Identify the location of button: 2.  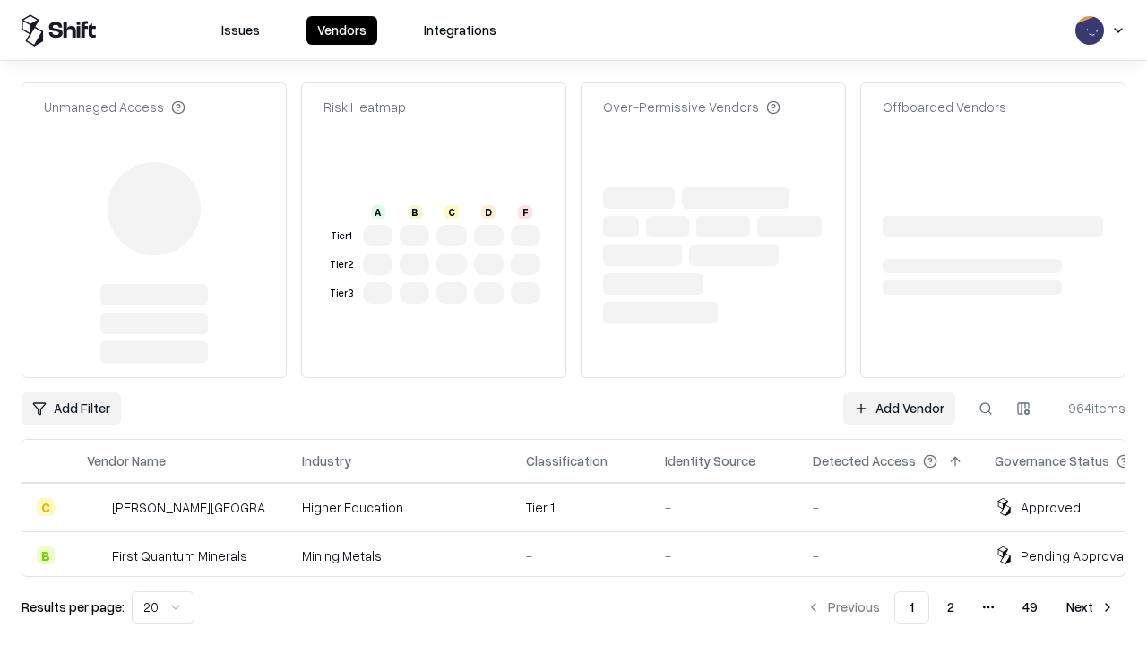
(950, 607).